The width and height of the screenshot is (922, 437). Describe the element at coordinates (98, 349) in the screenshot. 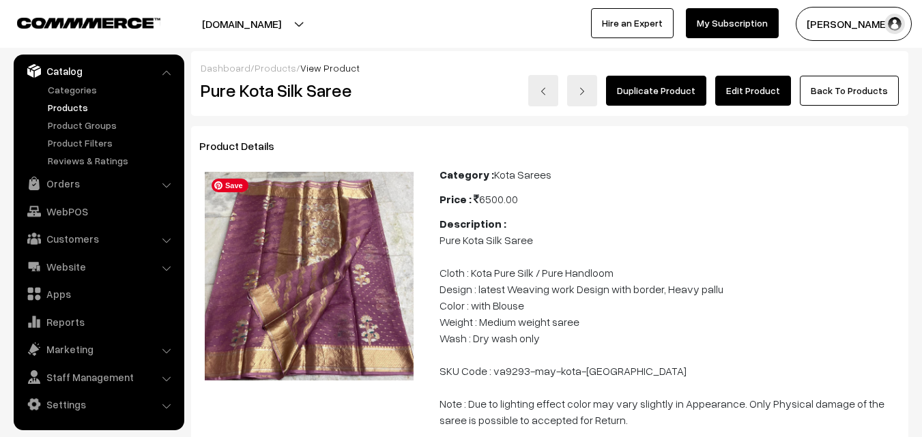

I see `a: Marketing` at that location.